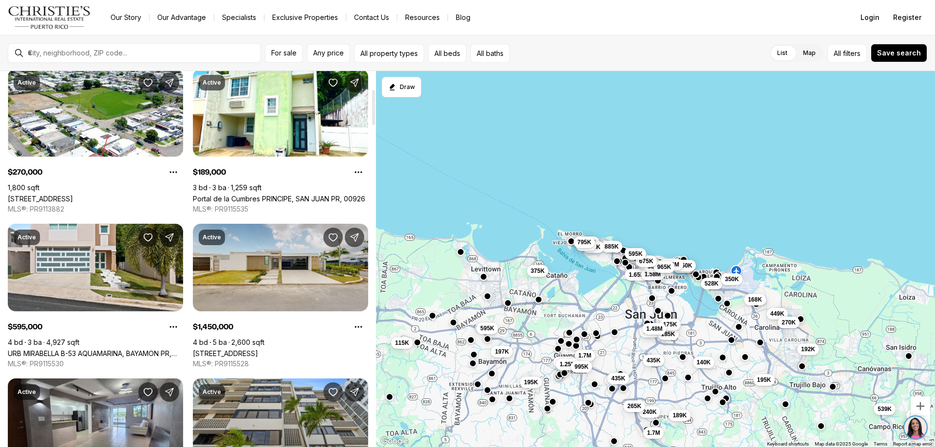 This screenshot has height=447, width=935. I want to click on span: 195K, so click(764, 380).